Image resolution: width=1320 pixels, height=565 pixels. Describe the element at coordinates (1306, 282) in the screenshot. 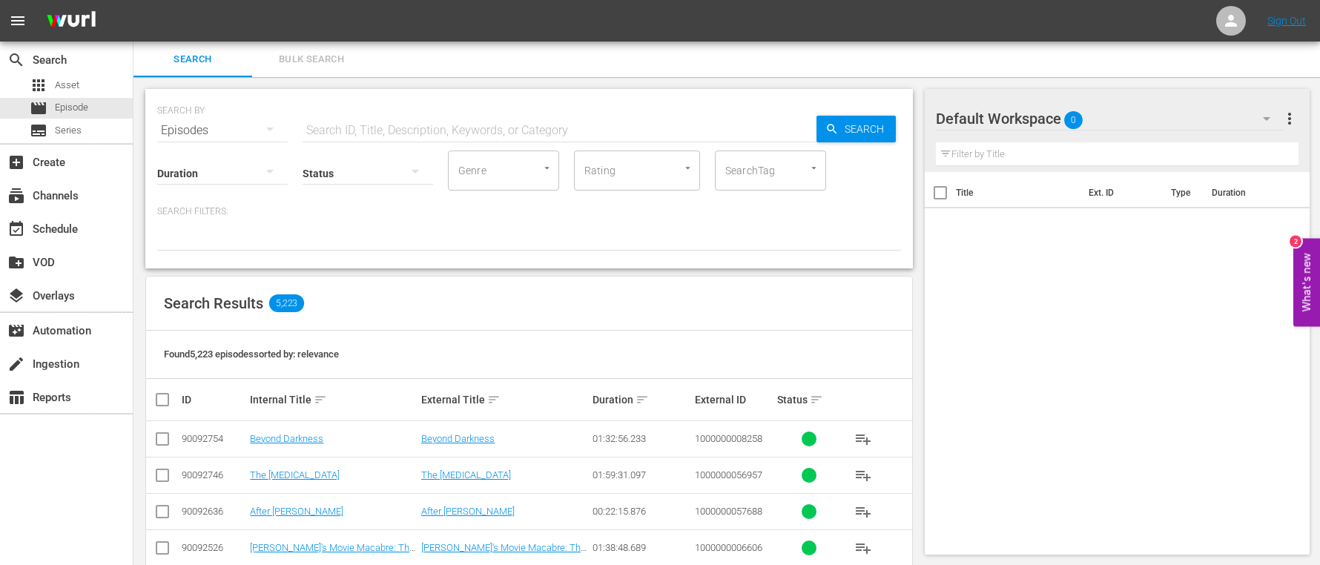

I see `button: Open Feedback Widget` at that location.